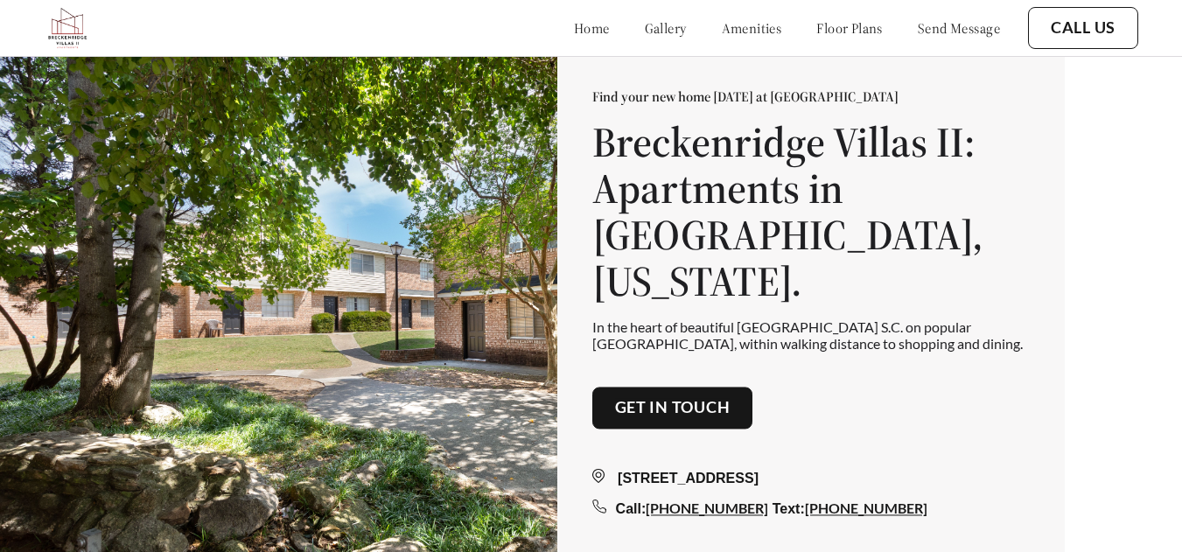 The width and height of the screenshot is (1182, 552). I want to click on a: home, so click(591, 28).